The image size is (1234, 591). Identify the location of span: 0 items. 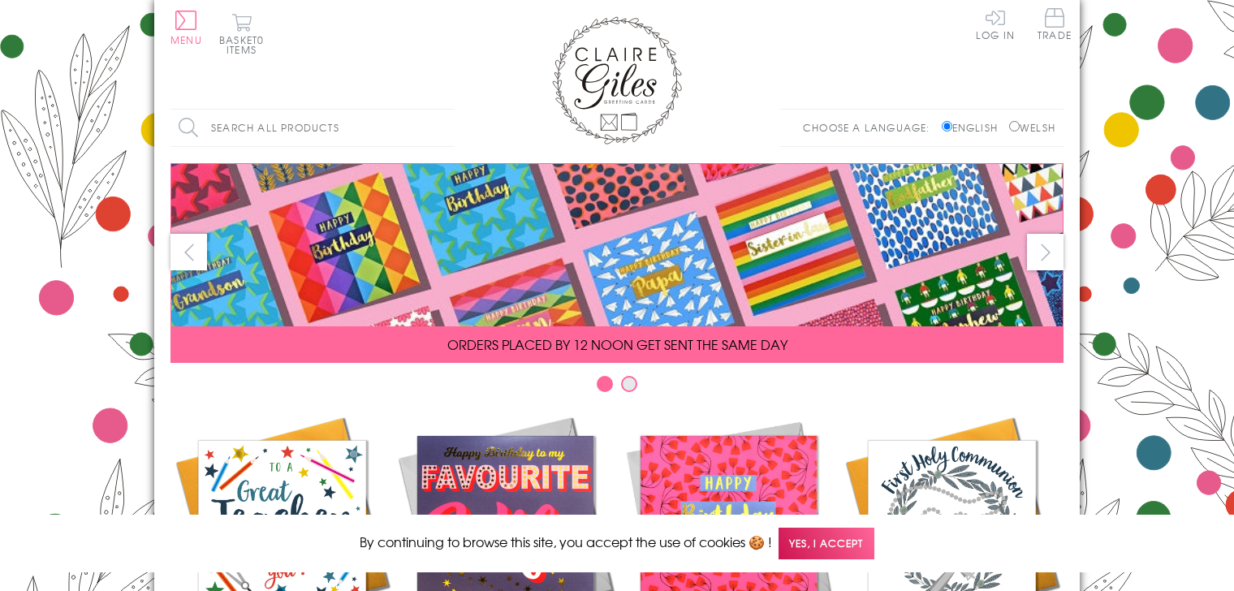
(245, 45).